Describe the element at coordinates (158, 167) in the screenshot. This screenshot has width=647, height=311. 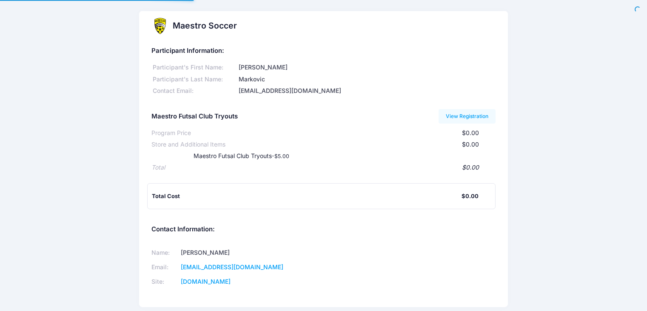
I see `div: Total` at that location.